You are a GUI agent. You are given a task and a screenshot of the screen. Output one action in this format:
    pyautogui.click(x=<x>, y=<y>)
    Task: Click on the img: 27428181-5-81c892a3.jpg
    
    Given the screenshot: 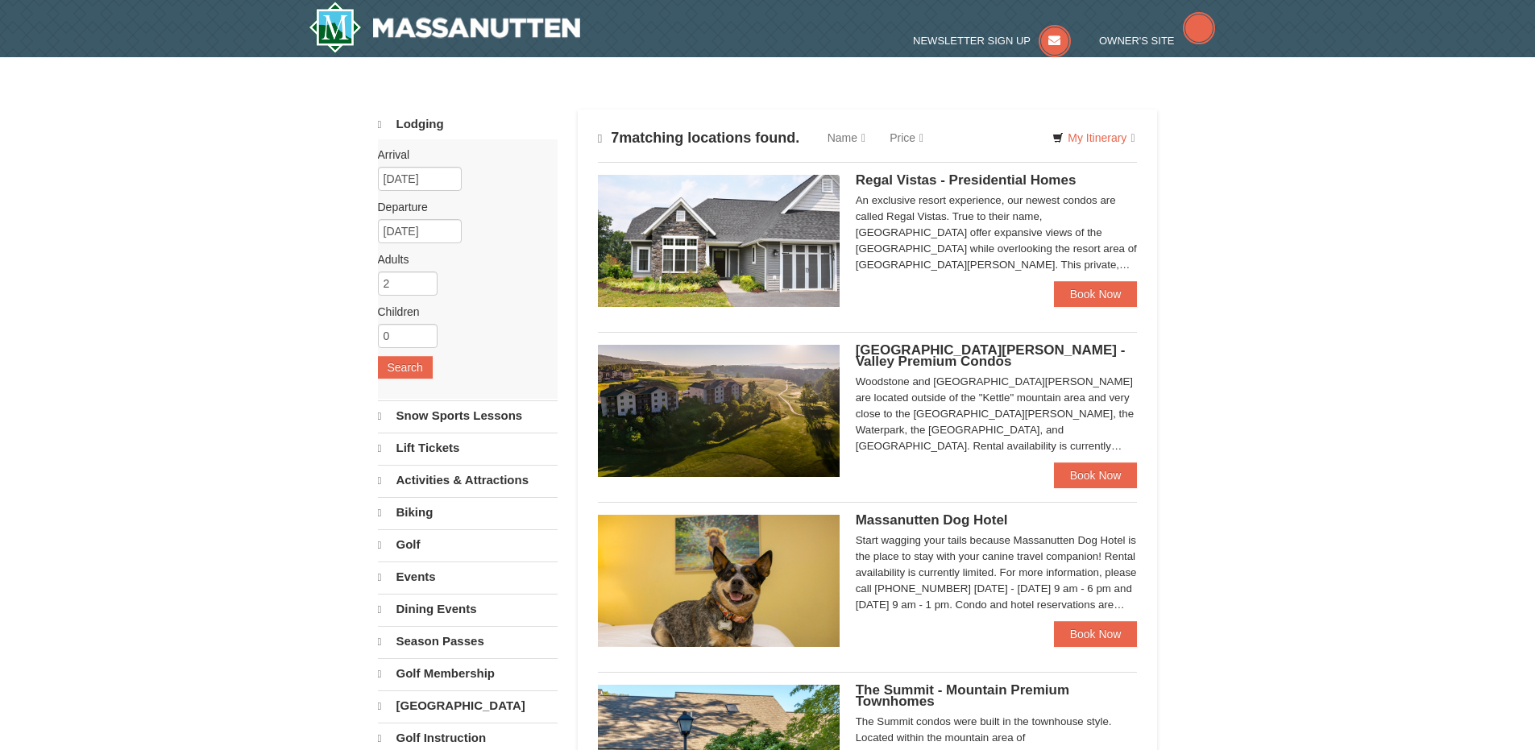 What is the action you would take?
    pyautogui.click(x=719, y=581)
    